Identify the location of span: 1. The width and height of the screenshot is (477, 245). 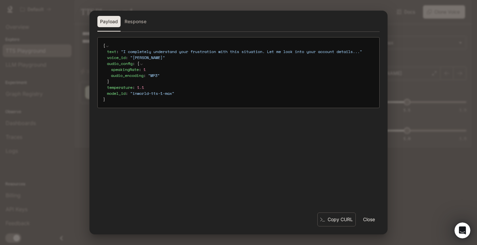
(144, 69).